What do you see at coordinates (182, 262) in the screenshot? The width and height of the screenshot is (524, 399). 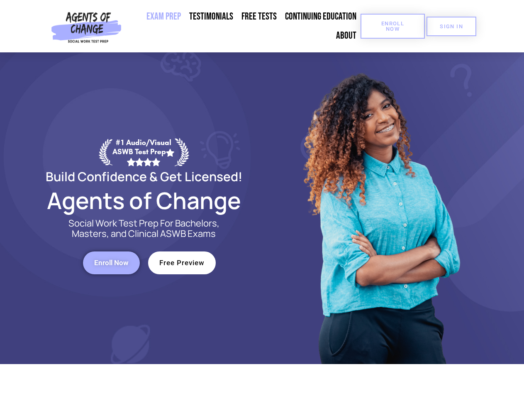 I see `a: Free Preview` at bounding box center [182, 262].